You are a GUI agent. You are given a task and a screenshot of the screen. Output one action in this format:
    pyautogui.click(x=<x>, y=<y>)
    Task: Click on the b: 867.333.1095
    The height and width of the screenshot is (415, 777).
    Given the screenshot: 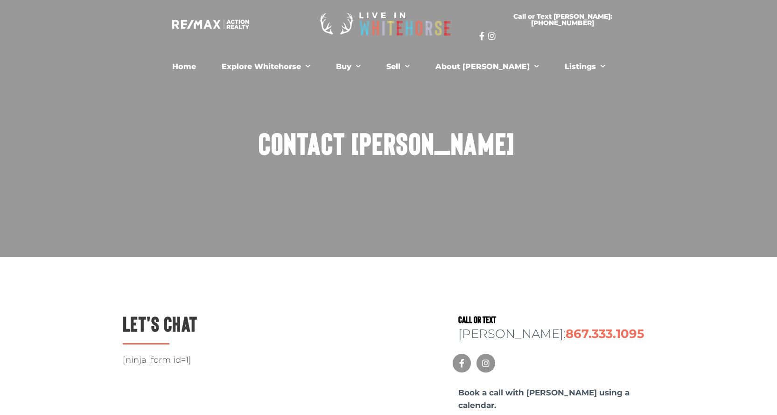 What is the action you would take?
    pyautogui.click(x=605, y=334)
    